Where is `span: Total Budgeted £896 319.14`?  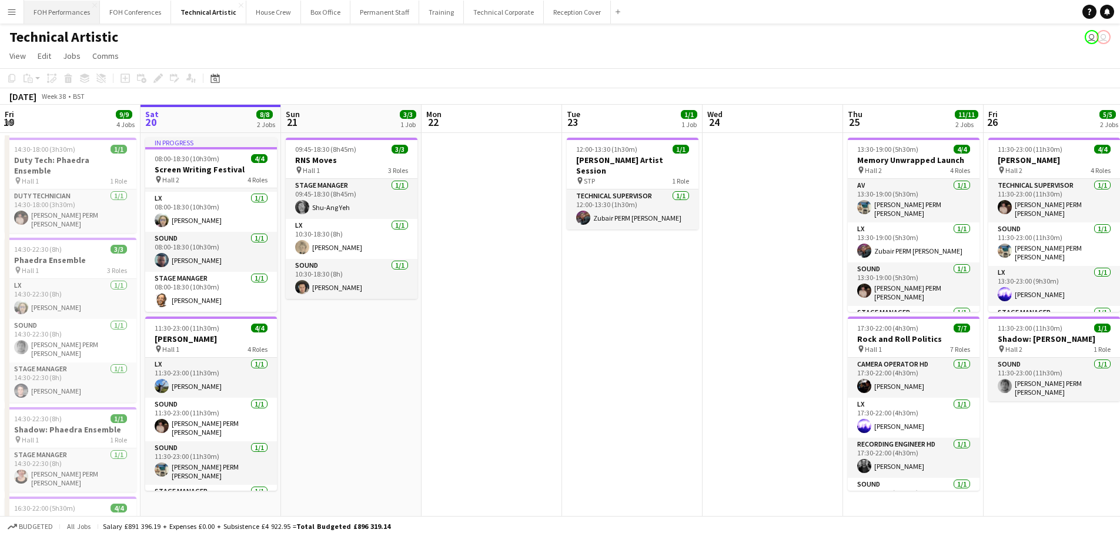 span: Total Budgeted £896 319.14 is located at coordinates (343, 526).